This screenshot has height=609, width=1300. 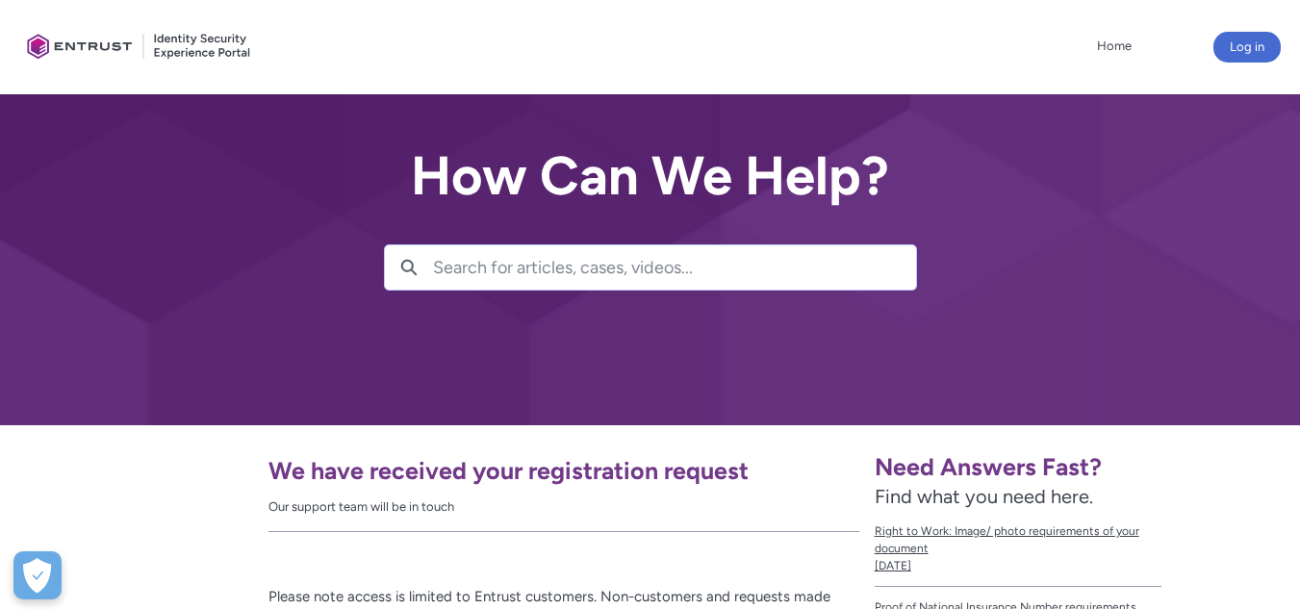 What do you see at coordinates (1018, 540) in the screenshot?
I see `span: Right to Work: Image/ photo requirements of your document` at bounding box center [1018, 540].